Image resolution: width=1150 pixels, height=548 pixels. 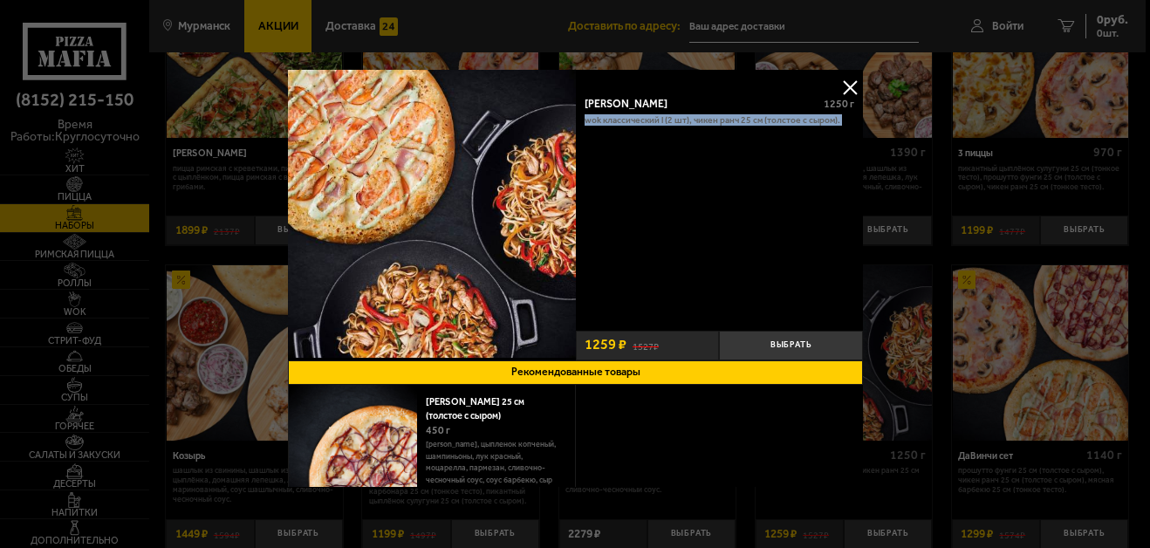 What do you see at coordinates (645, 345) in the screenshot?
I see `s: 1527 ₽` at bounding box center [645, 345].